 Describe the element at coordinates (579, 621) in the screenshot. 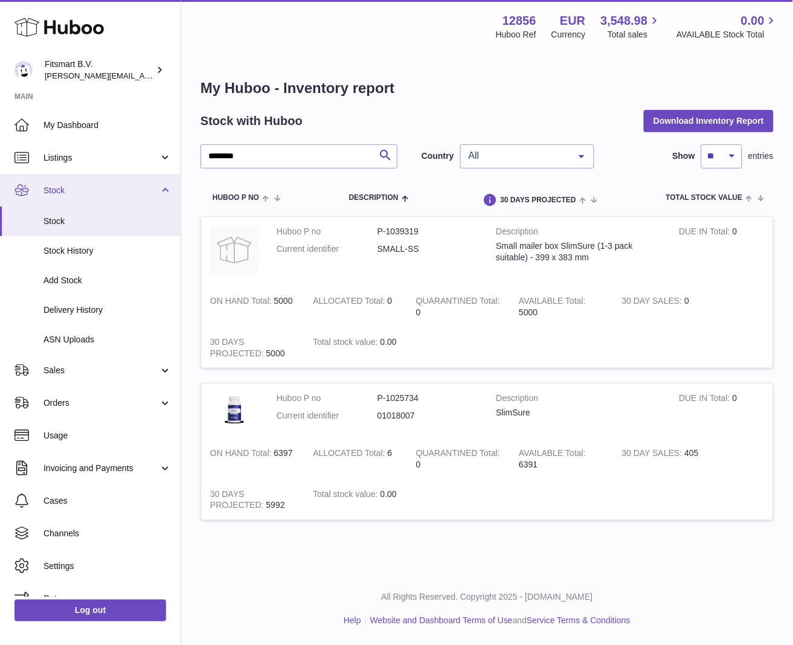

I see `a: Service Terms & Conditions` at that location.